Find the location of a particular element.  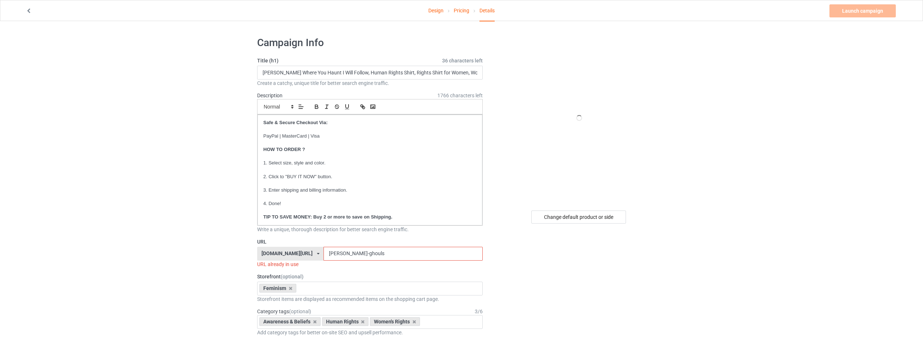

div: Storefront items are displayed as recommended items on the shopping cart page. is located at coordinates (370, 299).